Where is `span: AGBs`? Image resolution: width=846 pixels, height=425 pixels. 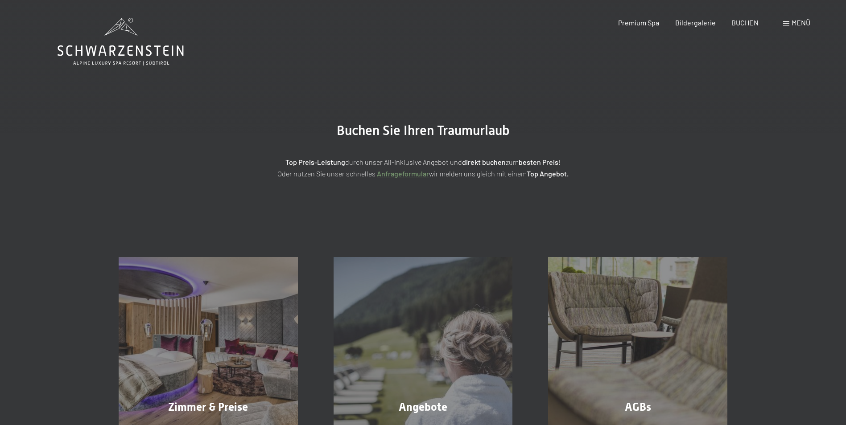 span: AGBs is located at coordinates (637, 407).